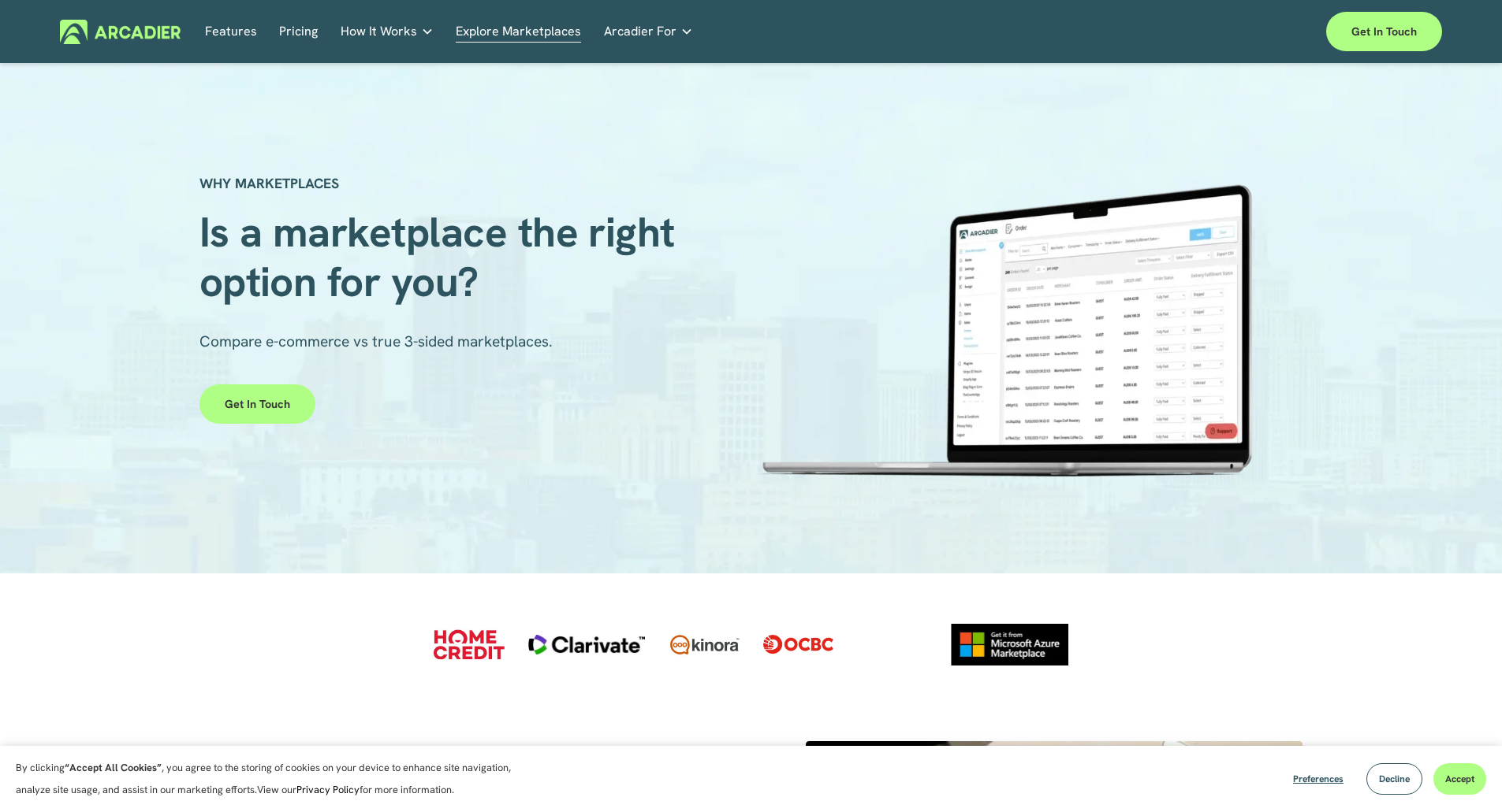  I want to click on span: Decline, so click(1394, 780).